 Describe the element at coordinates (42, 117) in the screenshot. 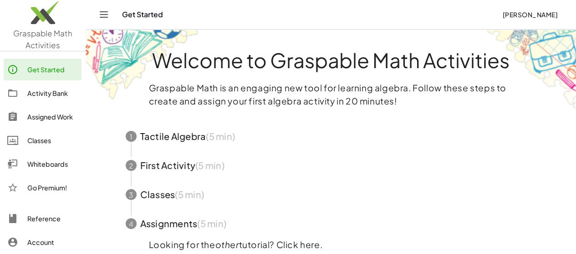

I see `a: Assigned Work` at that location.